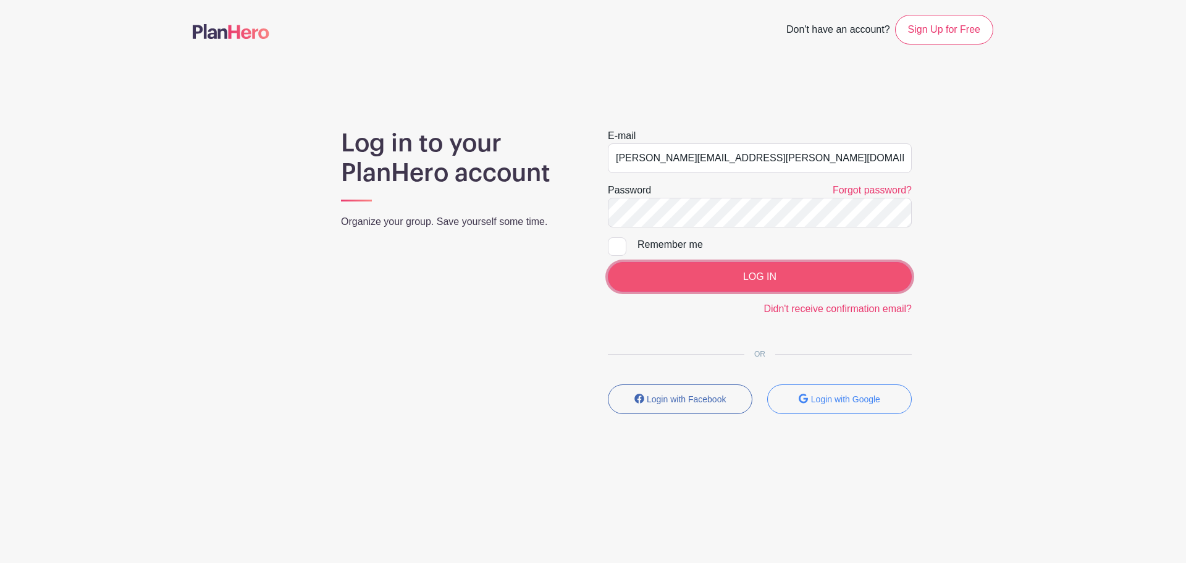 Image resolution: width=1186 pixels, height=563 pixels. Describe the element at coordinates (680, 399) in the screenshot. I see `button: Login with Facebook` at that location.